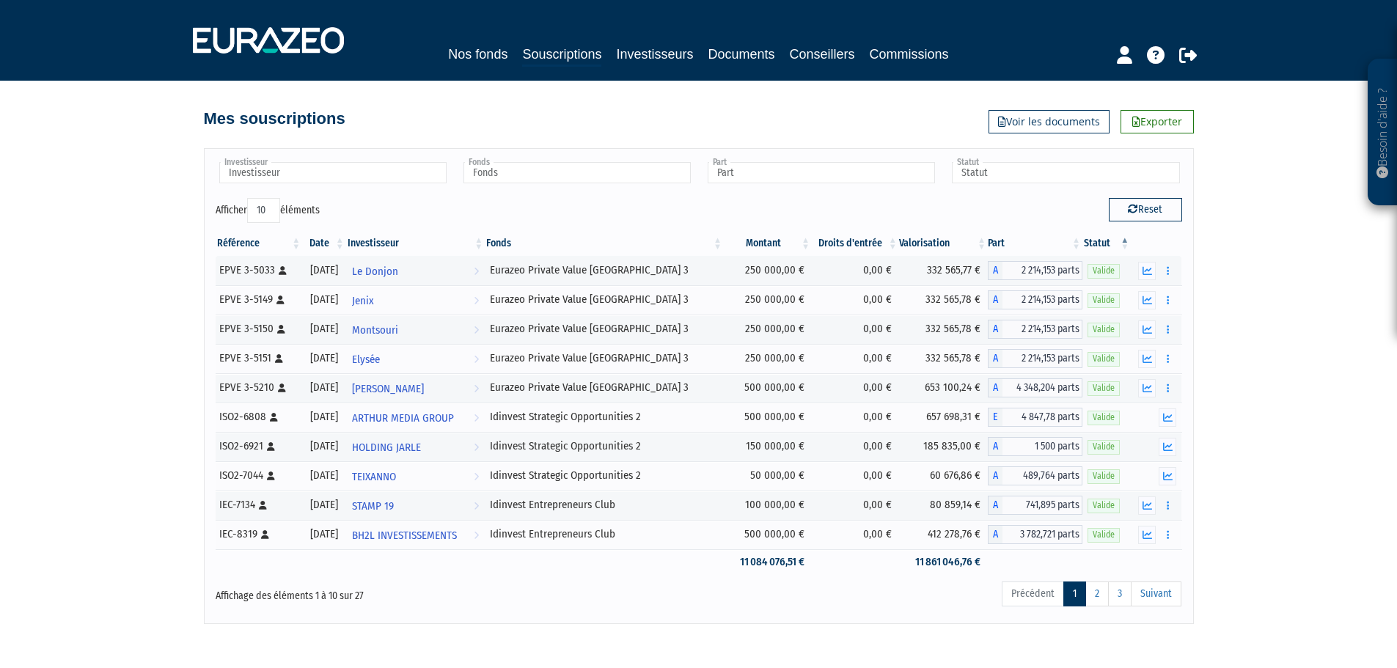  Describe the element at coordinates (943, 388) in the screenshot. I see `td: 653 100,24 €` at that location.